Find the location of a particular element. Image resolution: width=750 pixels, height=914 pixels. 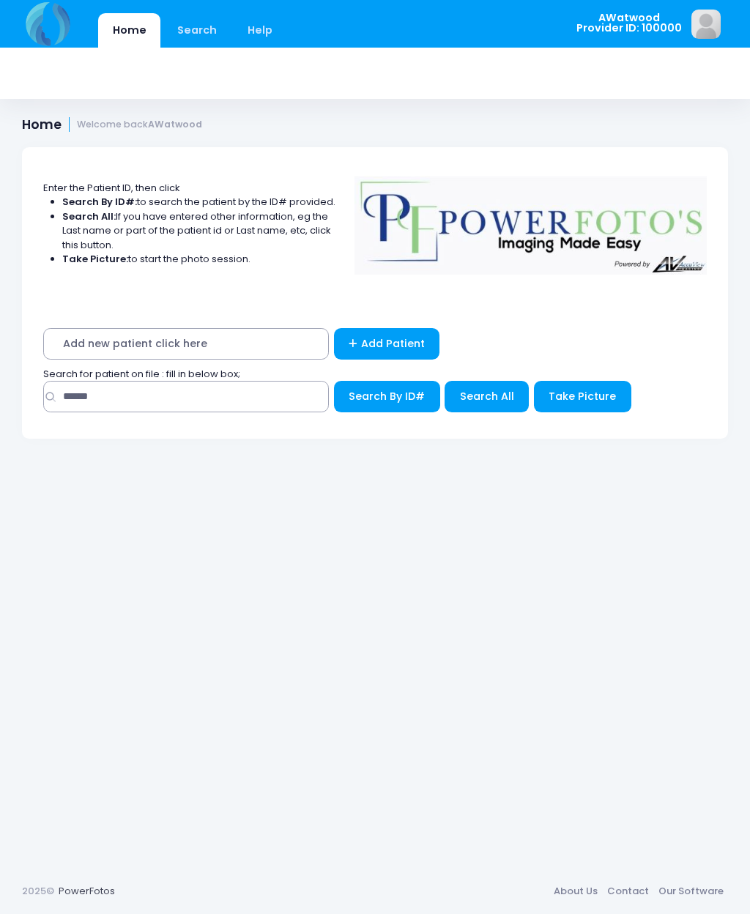

strong: Search By ID#: is located at coordinates (100, 201).